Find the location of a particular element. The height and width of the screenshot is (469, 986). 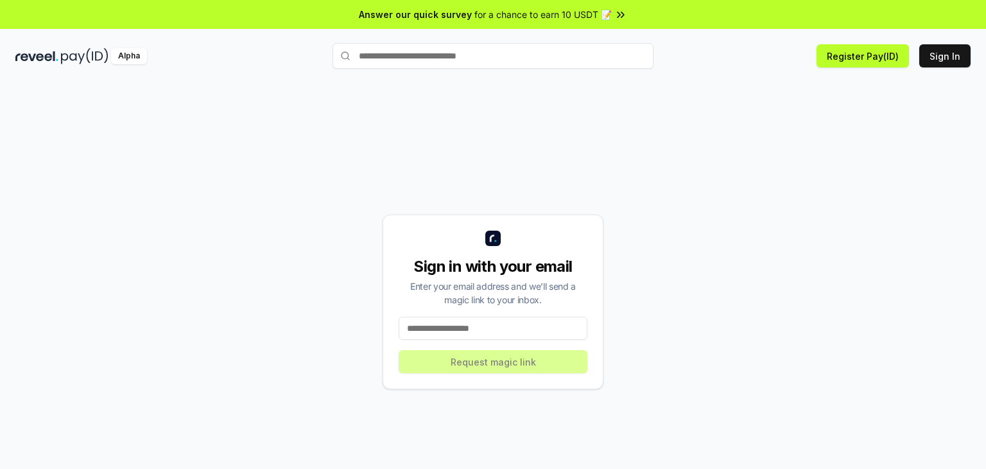

span: Answer our quick survey is located at coordinates (415, 14).